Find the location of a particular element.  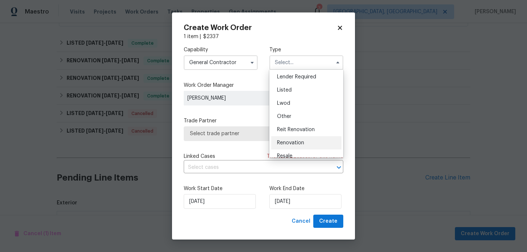

label: Work End Date is located at coordinates (306, 188).